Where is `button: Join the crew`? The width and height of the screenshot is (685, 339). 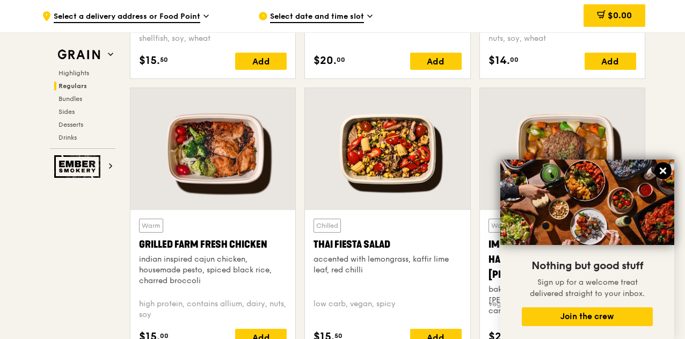 button: Join the crew is located at coordinates (587, 316).